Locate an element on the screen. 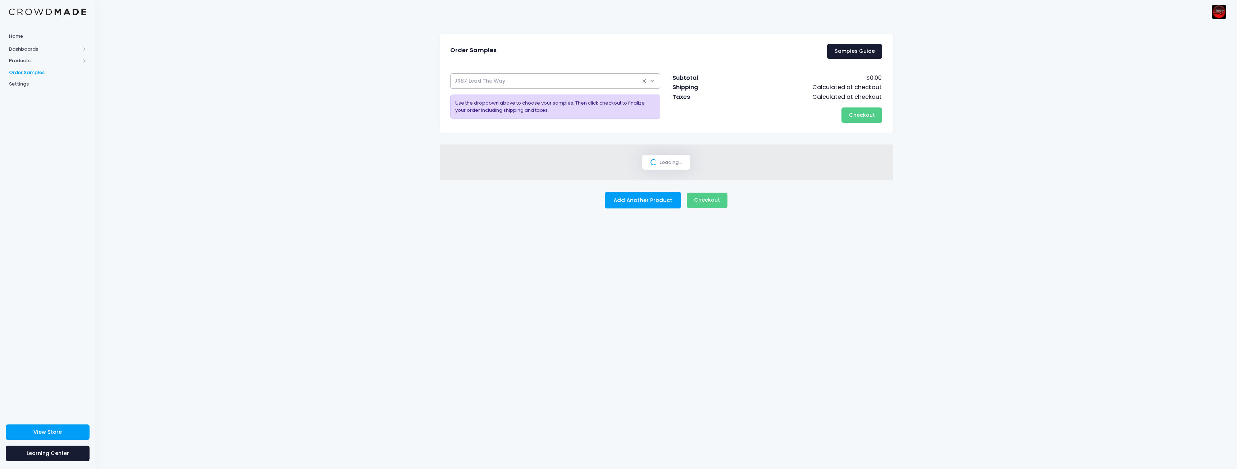 The width and height of the screenshot is (1237, 469). button: Add Another Product is located at coordinates (643, 200).